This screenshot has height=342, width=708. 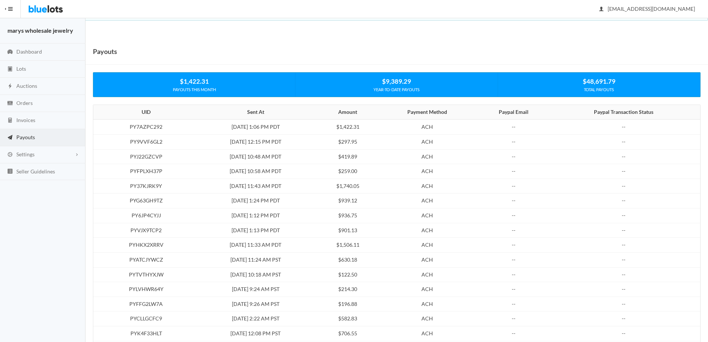 I want to click on span: Seller Guidelines, so click(x=36, y=171).